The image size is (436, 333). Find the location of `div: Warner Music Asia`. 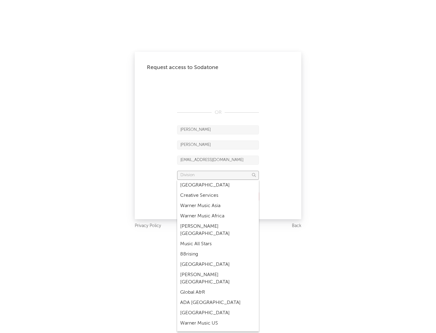

div: Warner Music Asia is located at coordinates (218, 206).